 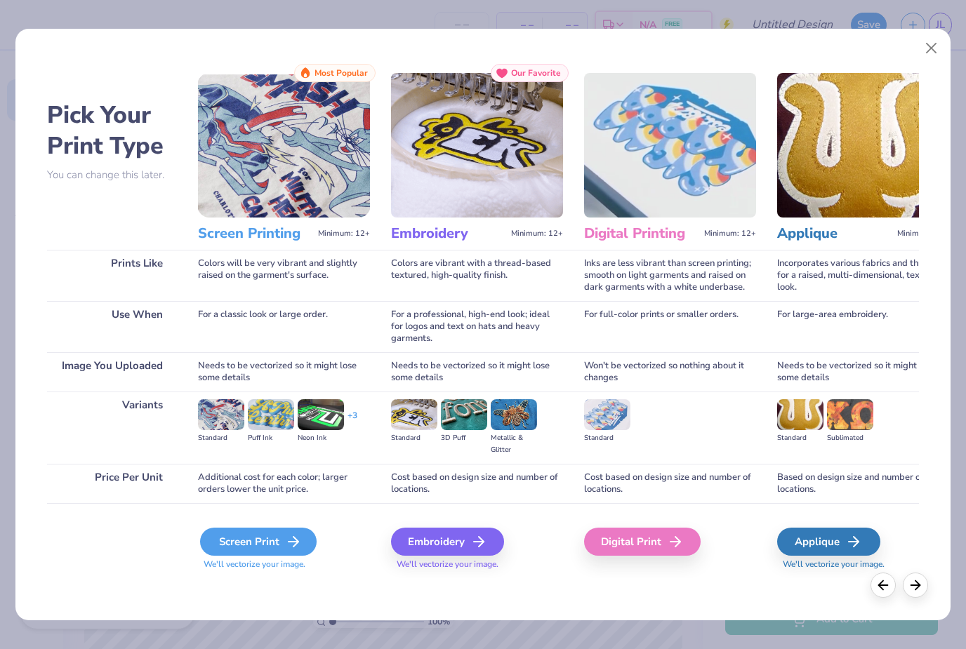 What do you see at coordinates (255, 234) in the screenshot?
I see `h3: Screen Printing` at bounding box center [255, 234].